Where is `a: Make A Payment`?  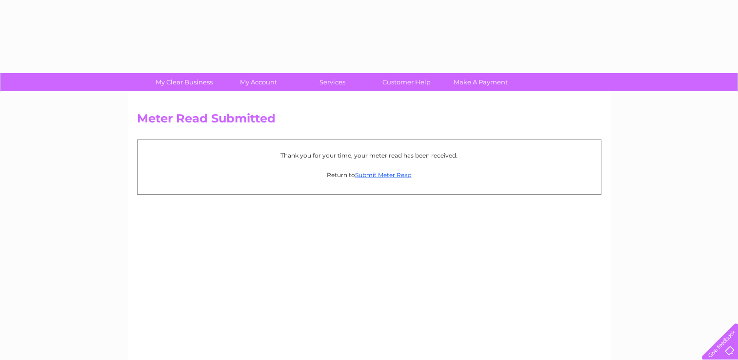 a: Make A Payment is located at coordinates (480, 82).